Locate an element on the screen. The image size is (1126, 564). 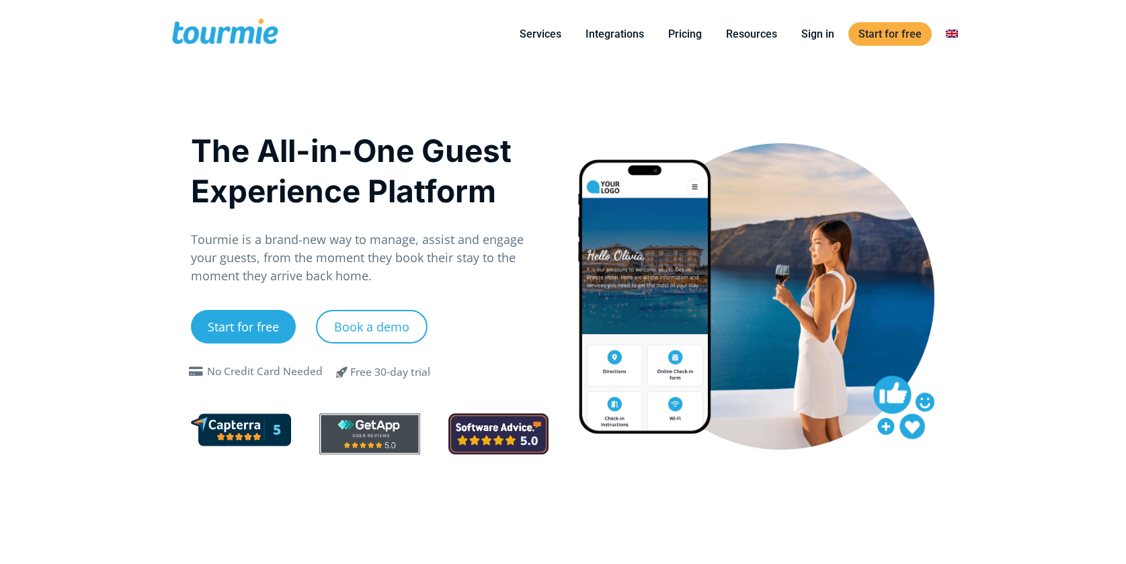
a: Resources is located at coordinates (751, 34).